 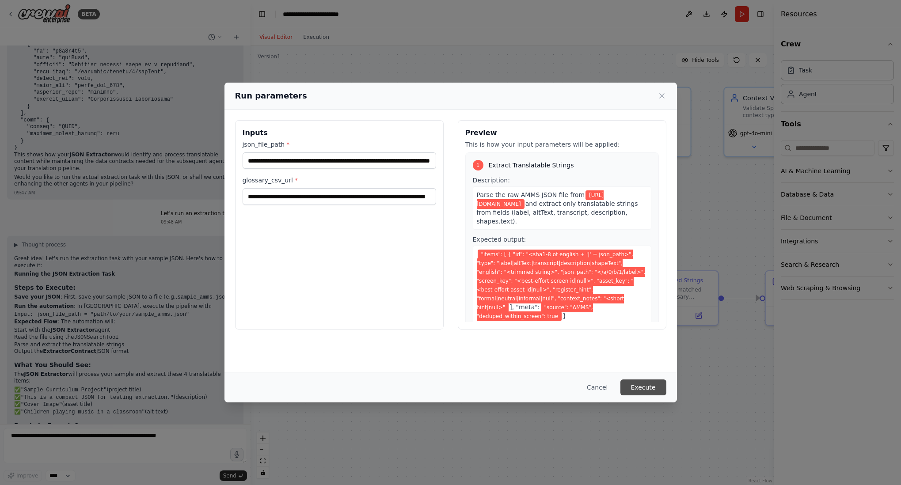 What do you see at coordinates (499, 240) in the screenshot?
I see `span: Expected output:` at bounding box center [499, 240].